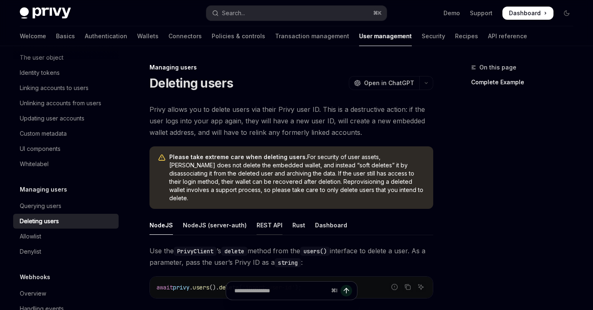 The width and height of the screenshot is (593, 310). What do you see at coordinates (331, 225) in the screenshot?
I see `div: Dashboard` at bounding box center [331, 225].